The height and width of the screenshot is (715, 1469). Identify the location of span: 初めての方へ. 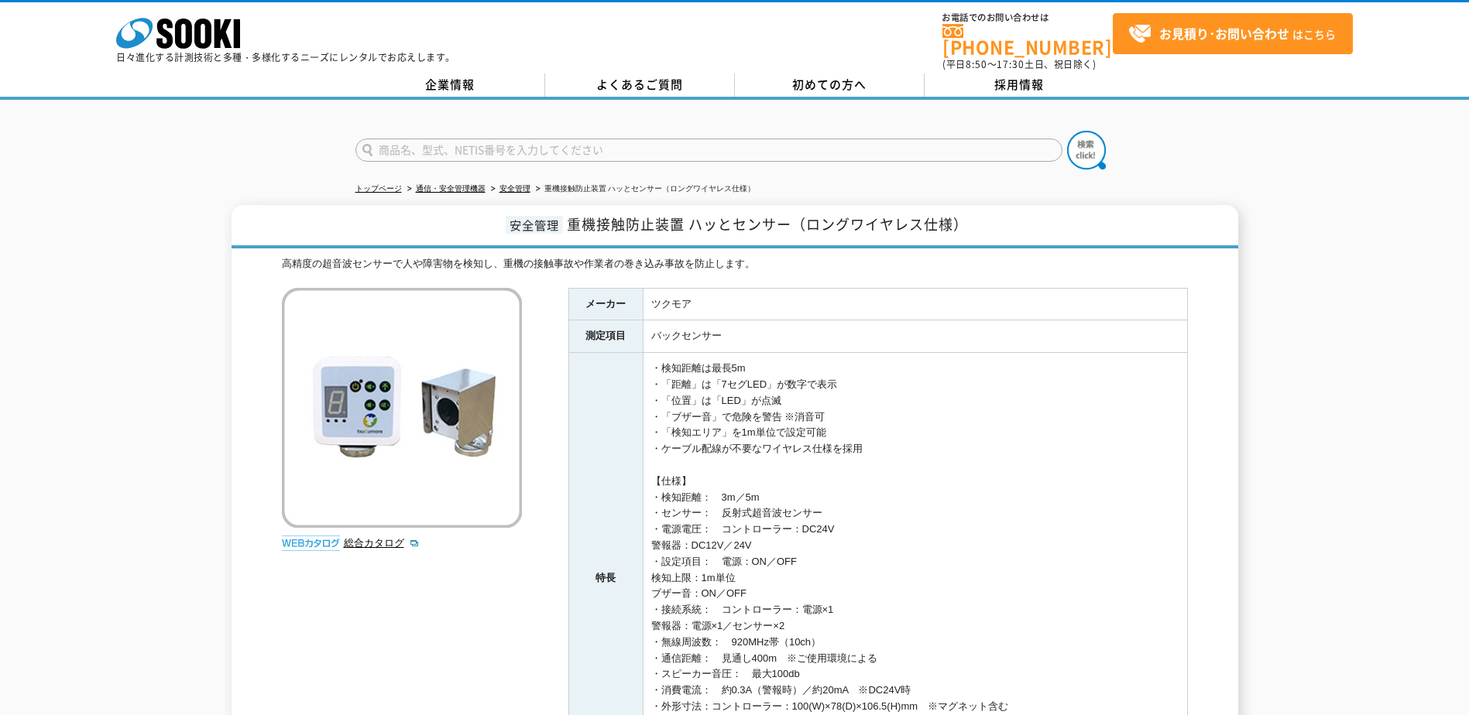
(829, 84).